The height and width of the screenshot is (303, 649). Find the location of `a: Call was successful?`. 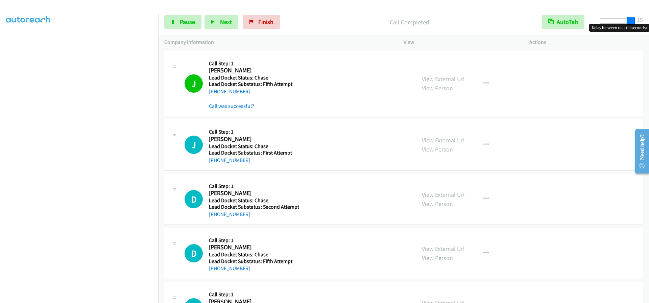

a: Call was successful? is located at coordinates (232, 106).